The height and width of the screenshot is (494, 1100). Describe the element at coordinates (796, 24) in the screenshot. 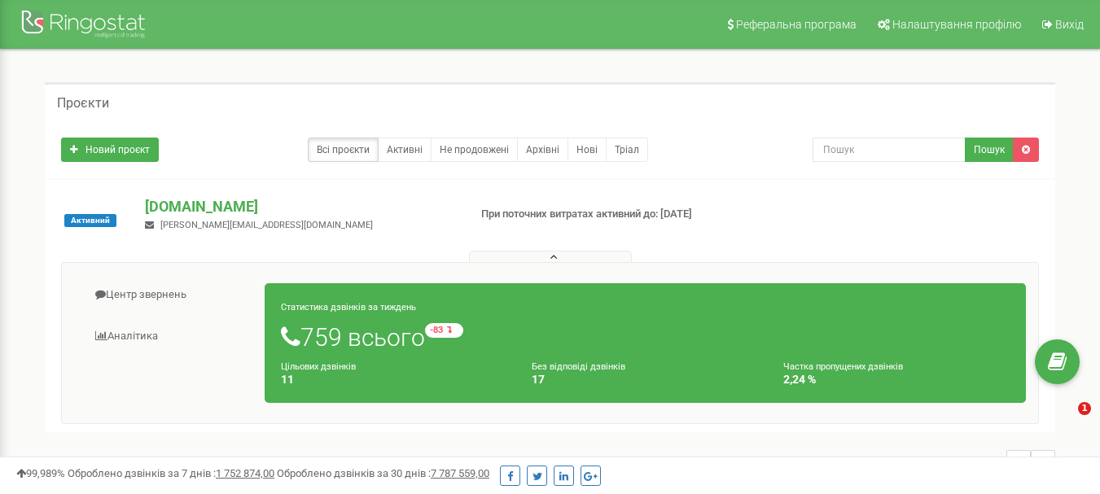

I see `span: Реферальна програма` at that location.